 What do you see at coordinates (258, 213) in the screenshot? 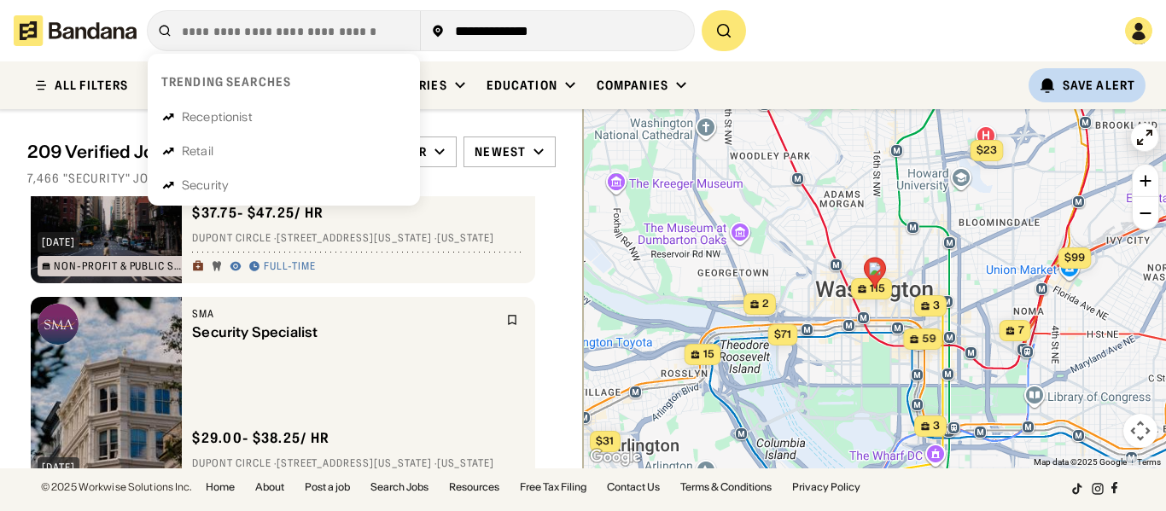
I see `div: $ 37.75 - $47.25 / hr` at bounding box center [258, 213].